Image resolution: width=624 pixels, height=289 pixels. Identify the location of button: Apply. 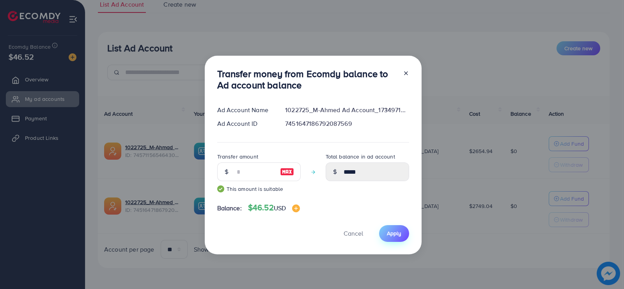
(394, 234).